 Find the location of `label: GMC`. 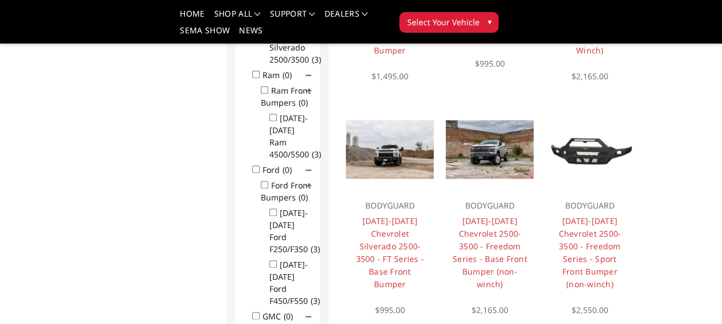

label: GMC is located at coordinates (281, 316).